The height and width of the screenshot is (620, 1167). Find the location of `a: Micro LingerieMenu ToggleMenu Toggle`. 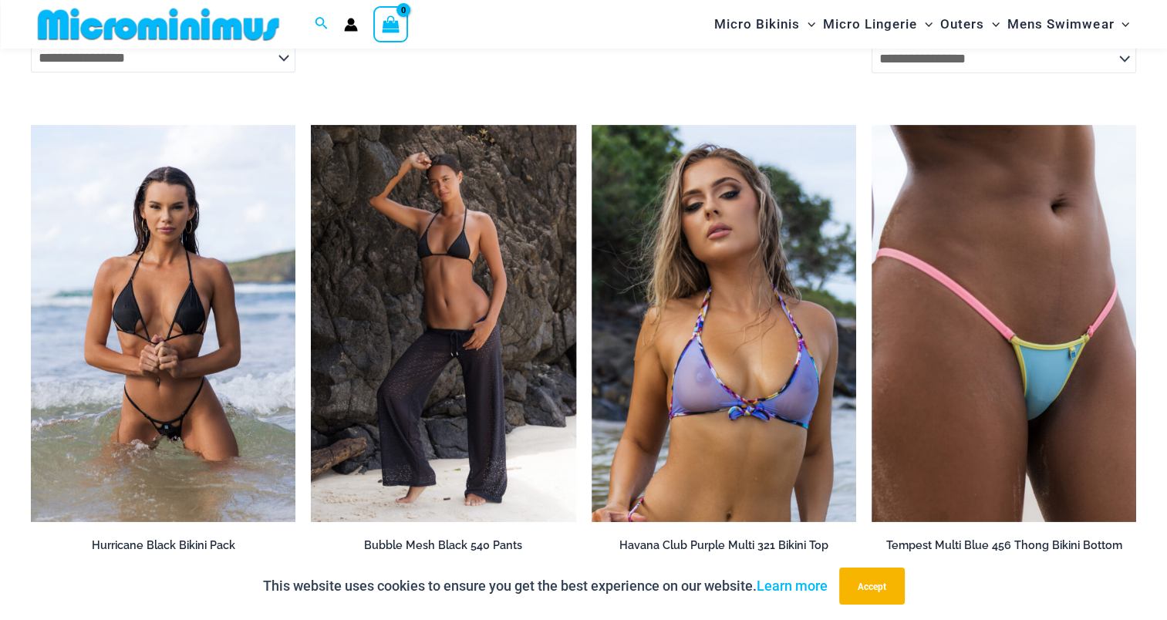

a: Micro LingerieMenu ToggleMenu Toggle is located at coordinates (878, 24).